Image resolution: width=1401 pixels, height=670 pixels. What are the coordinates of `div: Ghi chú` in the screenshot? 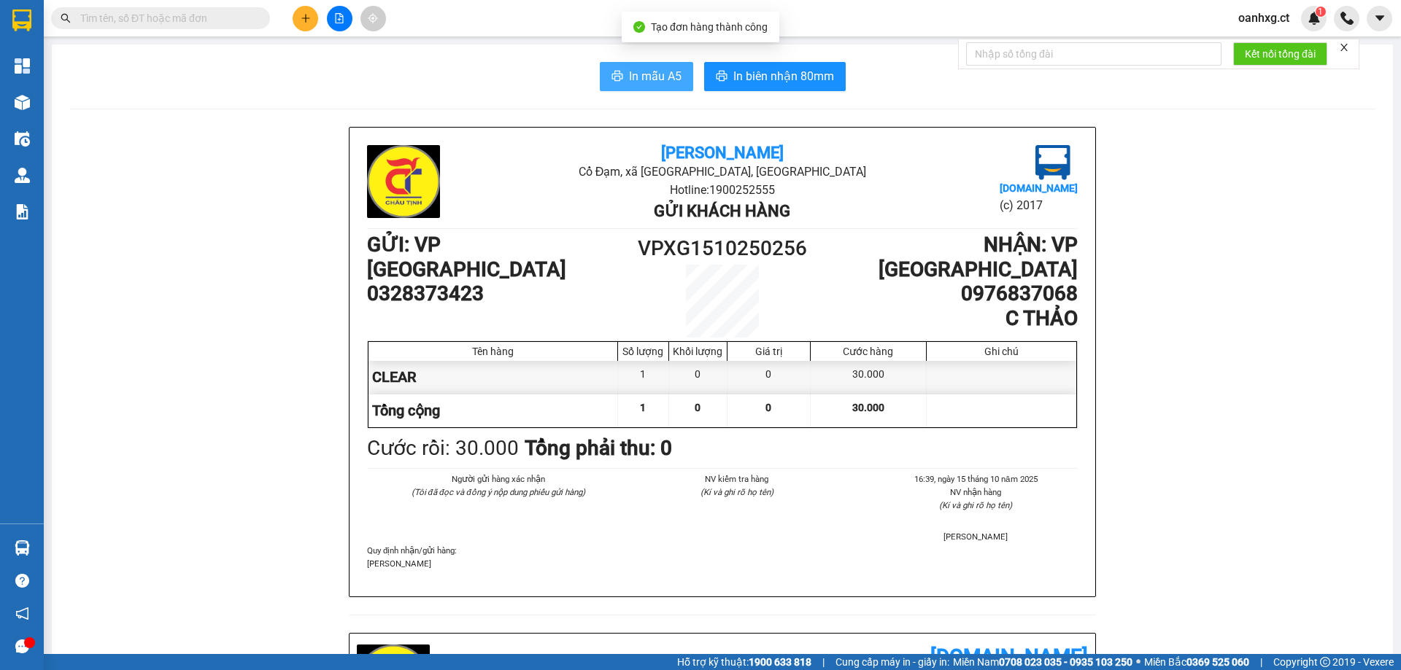 It's located at (1001, 352).